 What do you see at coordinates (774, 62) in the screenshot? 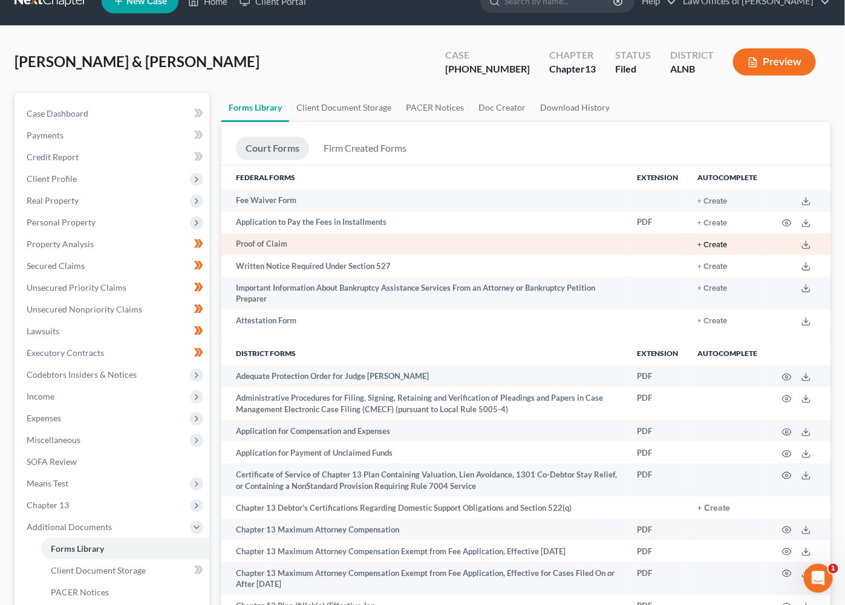
I see `button: Preview` at bounding box center [774, 62].